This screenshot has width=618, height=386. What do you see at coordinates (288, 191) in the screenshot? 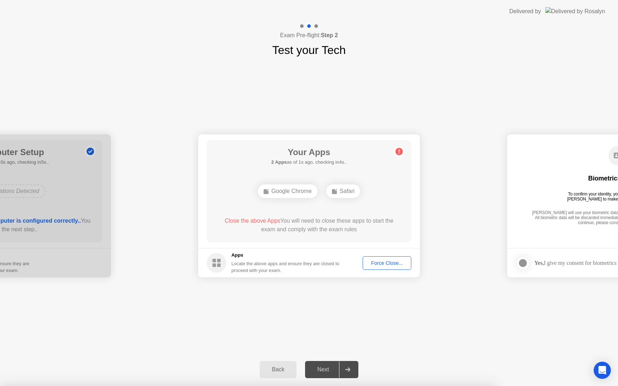
I see `div: Google Chrome` at bounding box center [288, 191].